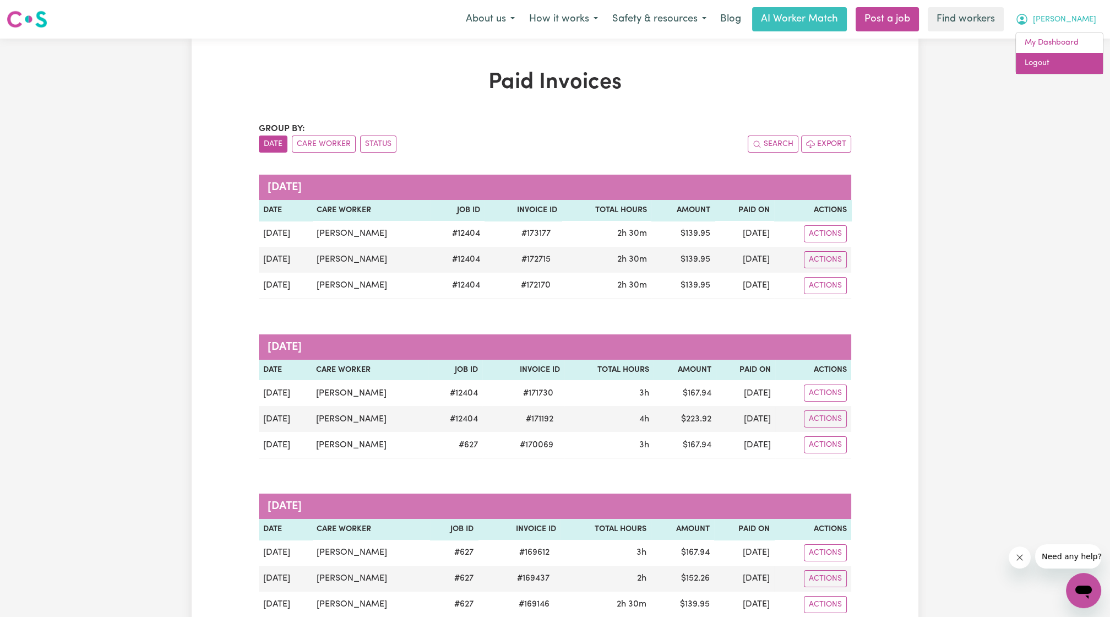  Describe the element at coordinates (273, 144) in the screenshot. I see `button: sort invoices by date` at that location.